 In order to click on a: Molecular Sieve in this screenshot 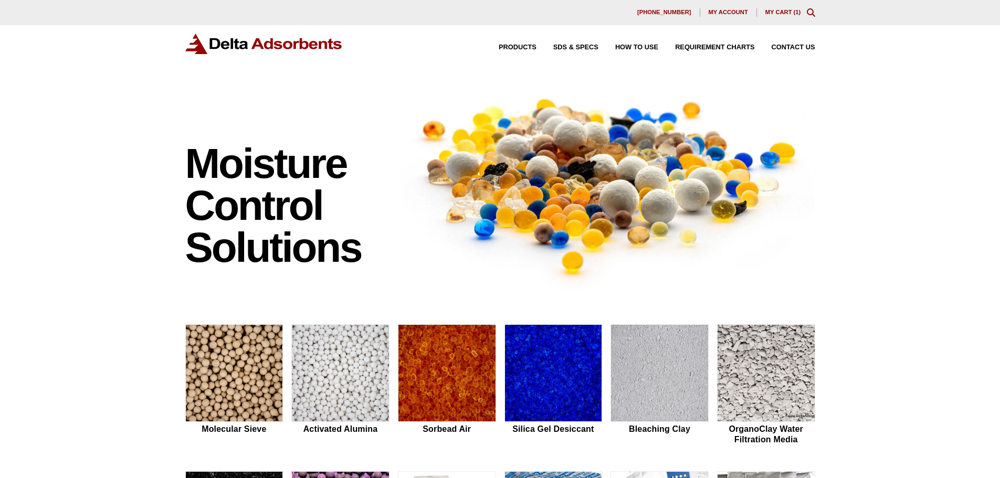, I will do `click(234, 385)`.